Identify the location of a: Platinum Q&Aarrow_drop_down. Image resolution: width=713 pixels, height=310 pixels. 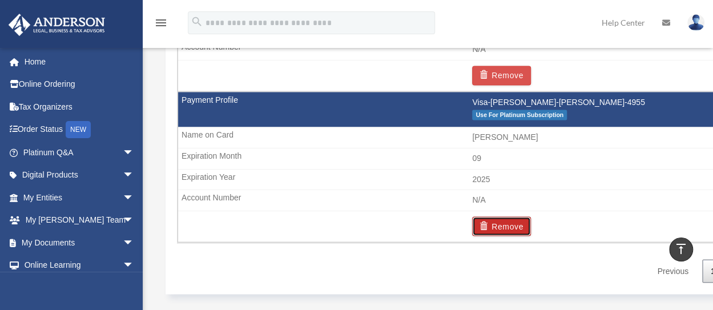
(79, 152).